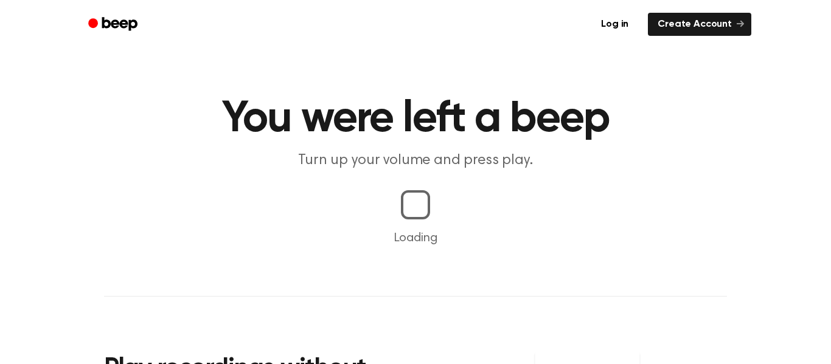  What do you see at coordinates (614, 24) in the screenshot?
I see `a: Log in` at bounding box center [614, 24].